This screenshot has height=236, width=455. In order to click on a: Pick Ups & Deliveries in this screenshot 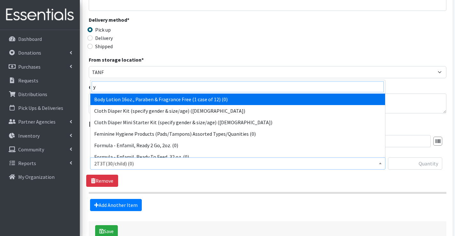, I will do `click(40, 108)`.